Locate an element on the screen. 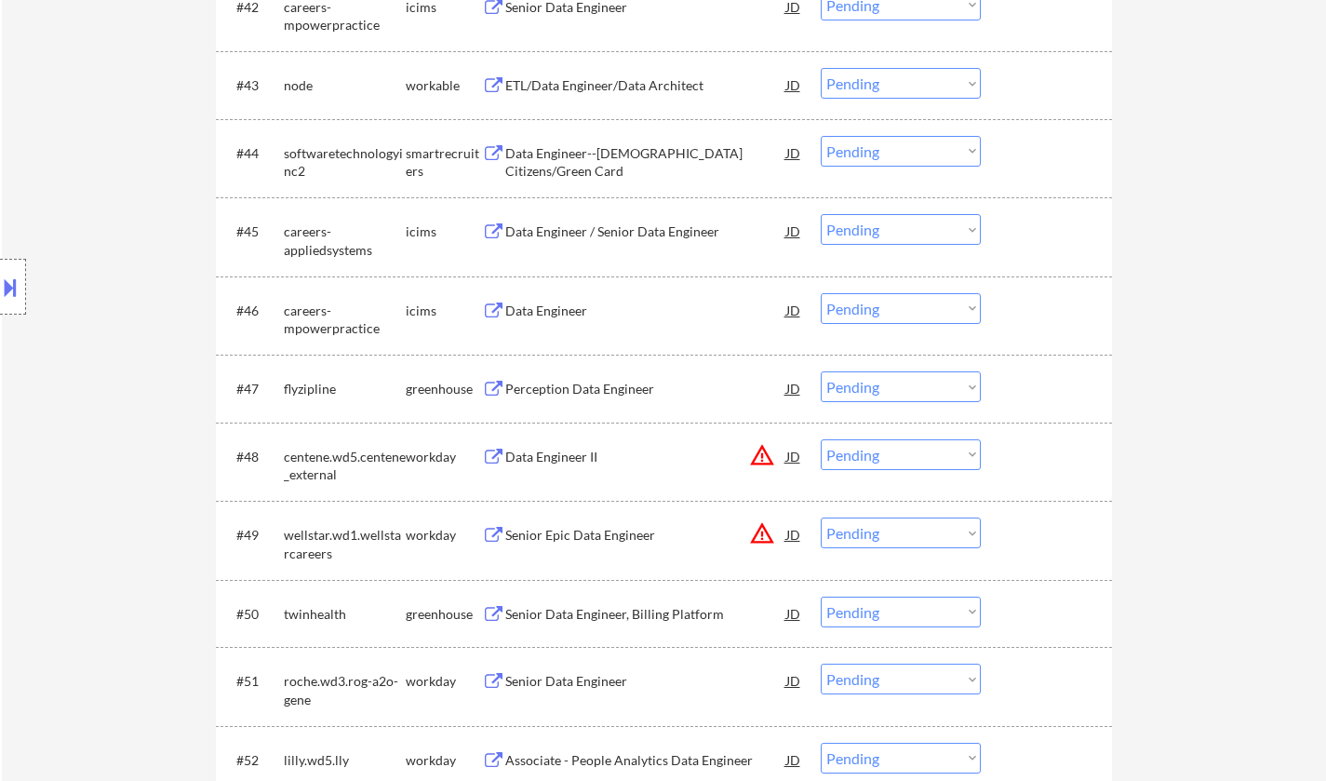 Image resolution: width=1326 pixels, height=781 pixels. div: #49 is located at coordinates (252, 535).